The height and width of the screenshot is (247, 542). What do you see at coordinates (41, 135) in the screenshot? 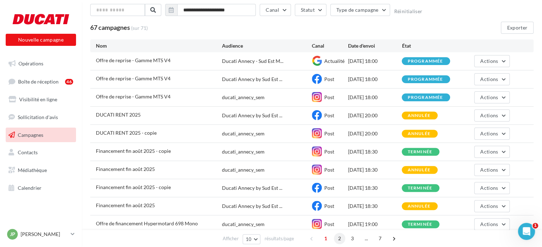
I see `a: Campagnes` at bounding box center [41, 135].